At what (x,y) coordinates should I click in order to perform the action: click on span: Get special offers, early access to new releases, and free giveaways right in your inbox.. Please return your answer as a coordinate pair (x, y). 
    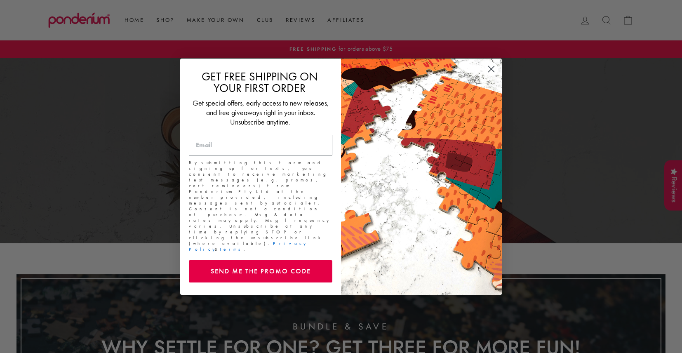
    Looking at the image, I should click on (260, 108).